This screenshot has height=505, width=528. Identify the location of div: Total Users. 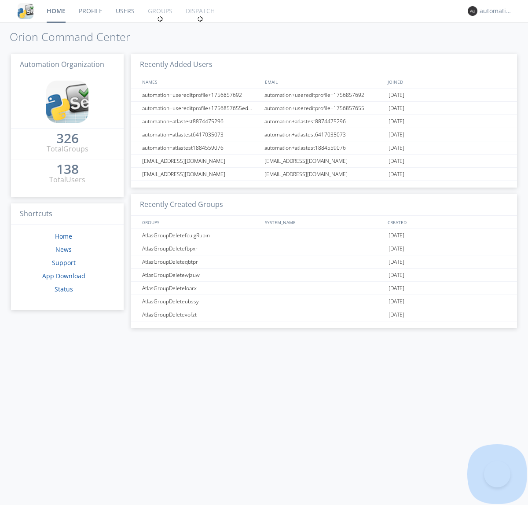
(67, 180).